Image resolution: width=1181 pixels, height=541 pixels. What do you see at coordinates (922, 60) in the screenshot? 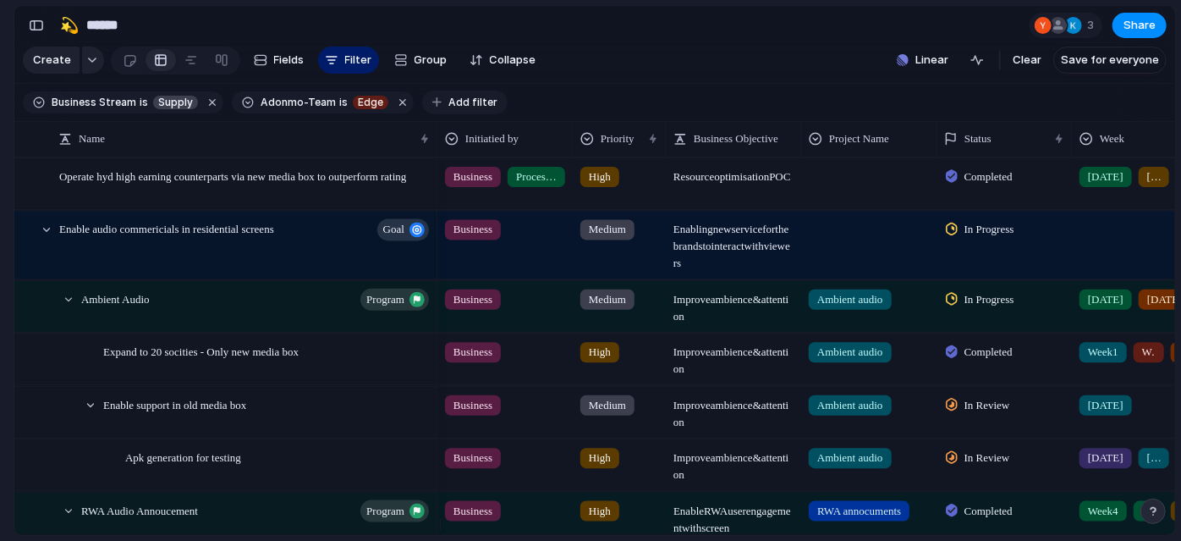
I see `button: Linear` at bounding box center [922, 60].